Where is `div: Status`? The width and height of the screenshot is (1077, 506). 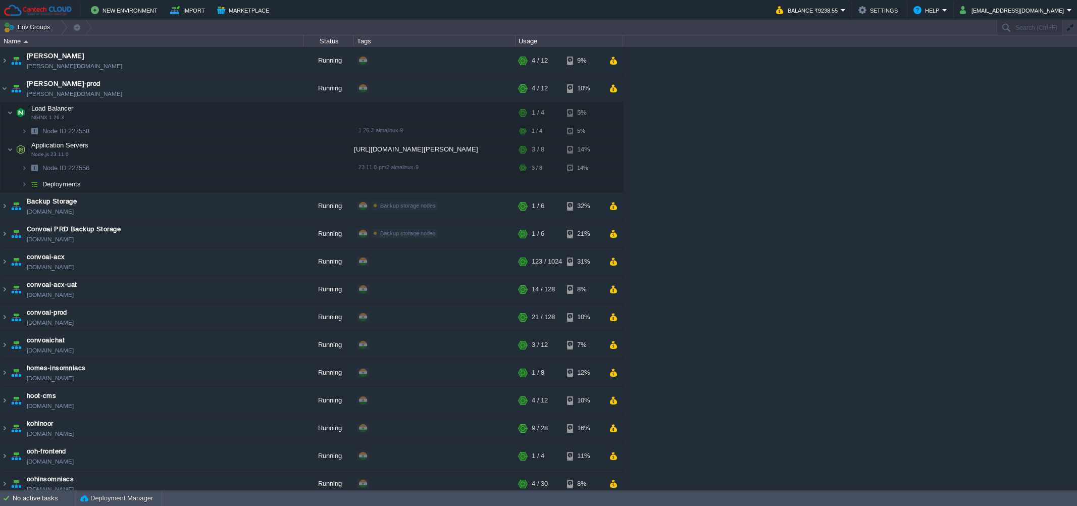
div: Status is located at coordinates (329, 41).